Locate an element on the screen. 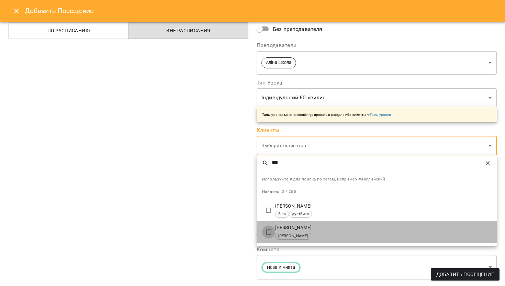  span: Найдено: 2 / 255 is located at coordinates (279, 191).